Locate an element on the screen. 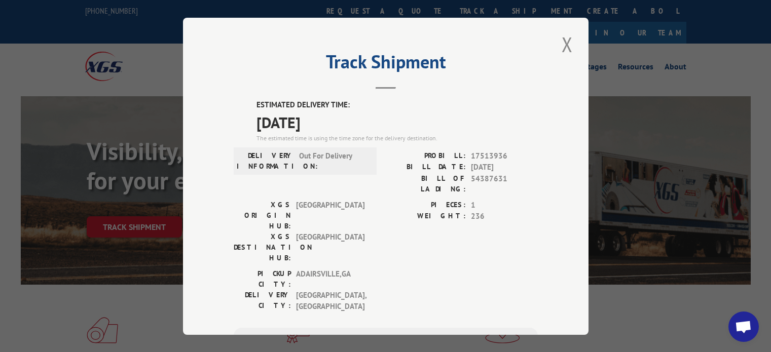  span: 17513936 is located at coordinates (505, 156).